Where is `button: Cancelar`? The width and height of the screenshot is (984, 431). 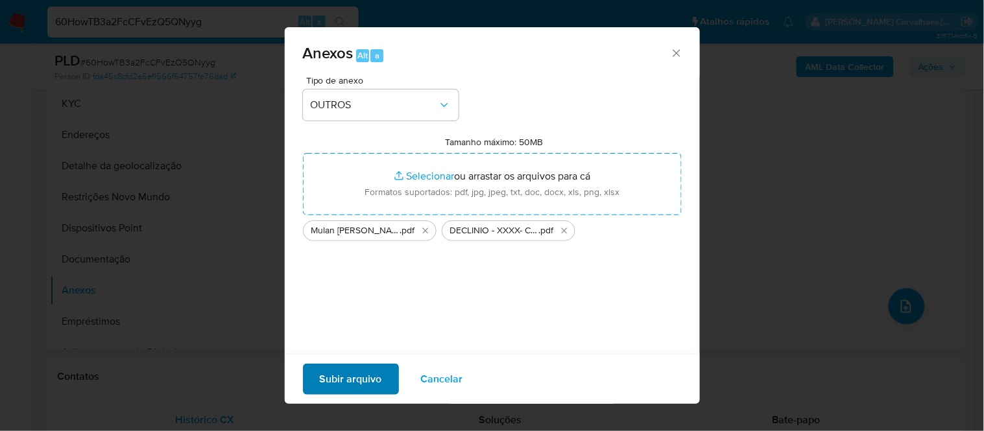 button: Cancelar is located at coordinates (442, 379).